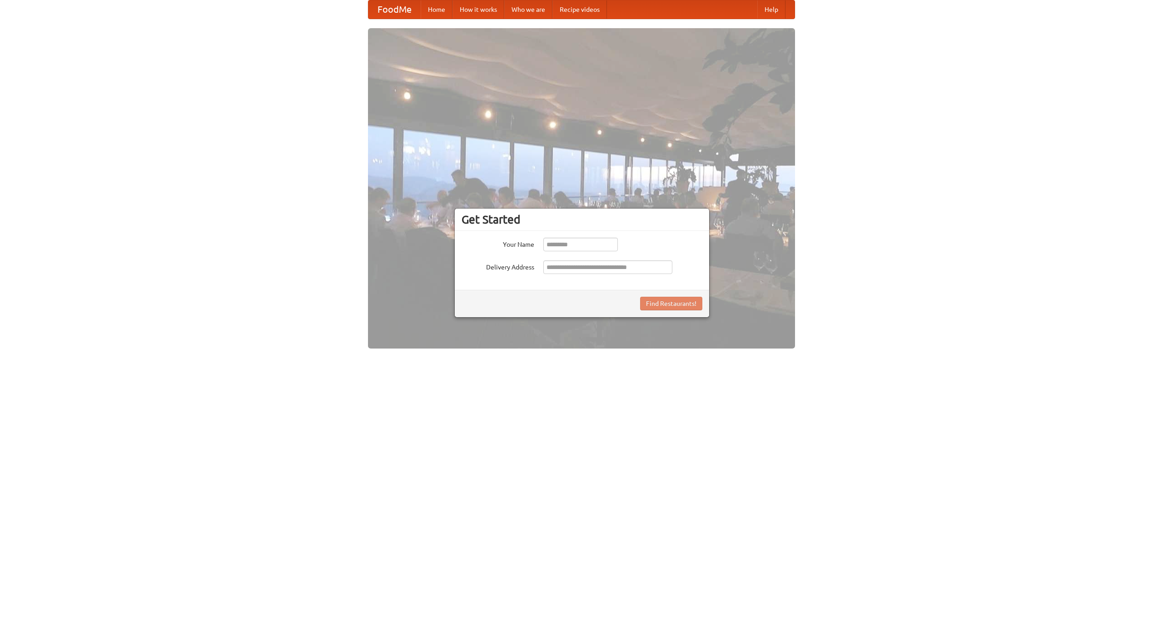 The width and height of the screenshot is (1163, 643). Describe the element at coordinates (771, 10) in the screenshot. I see `a: Help` at that location.